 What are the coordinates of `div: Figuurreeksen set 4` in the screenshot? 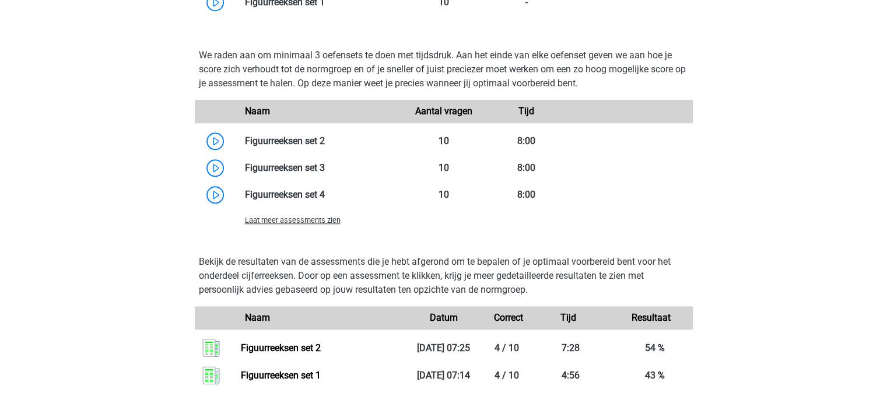 It's located at (319, 195).